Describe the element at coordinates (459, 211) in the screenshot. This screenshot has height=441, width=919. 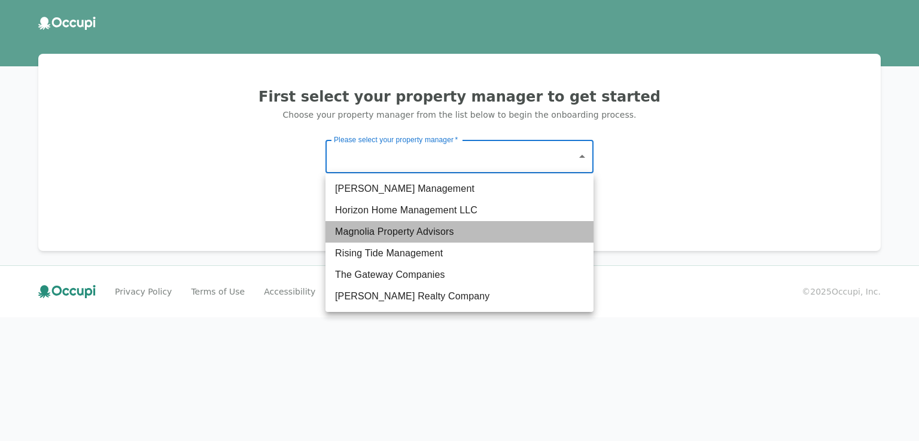
I see `li: Horizon Home Management LLC` at that location.